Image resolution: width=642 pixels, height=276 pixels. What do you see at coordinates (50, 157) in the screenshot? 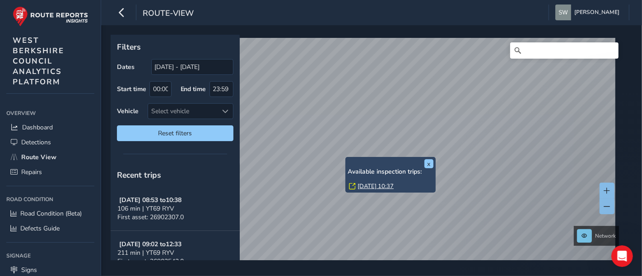
I see `a: Route View` at bounding box center [50, 157].